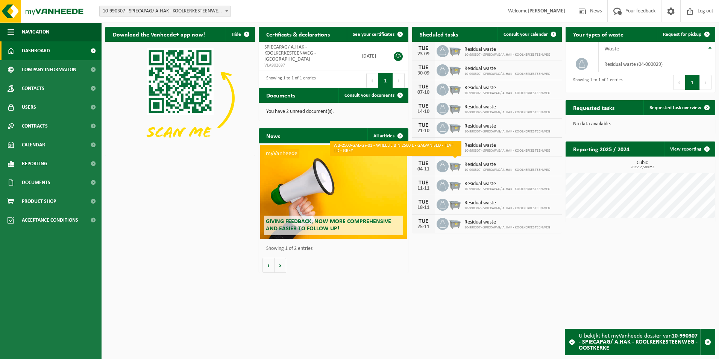  What do you see at coordinates (328, 225) in the screenshot?
I see `span: Giving feedback, now more comprehensive and easier to follow up!` at bounding box center [328, 225].